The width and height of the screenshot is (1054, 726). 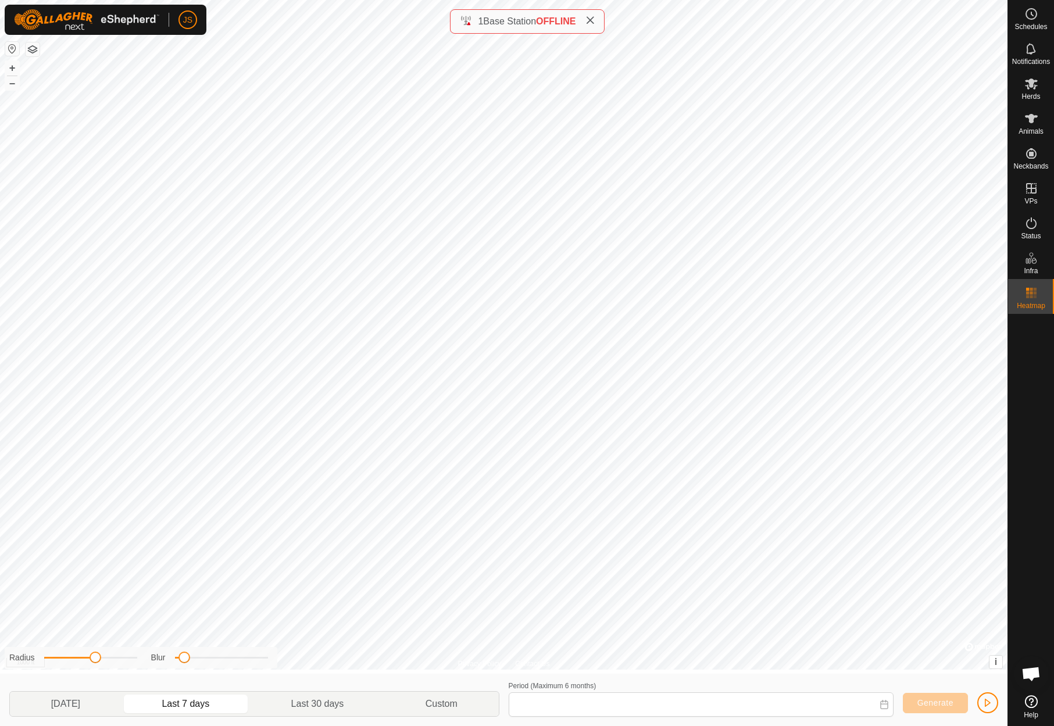 I want to click on span: Last 7 days, so click(x=186, y=704).